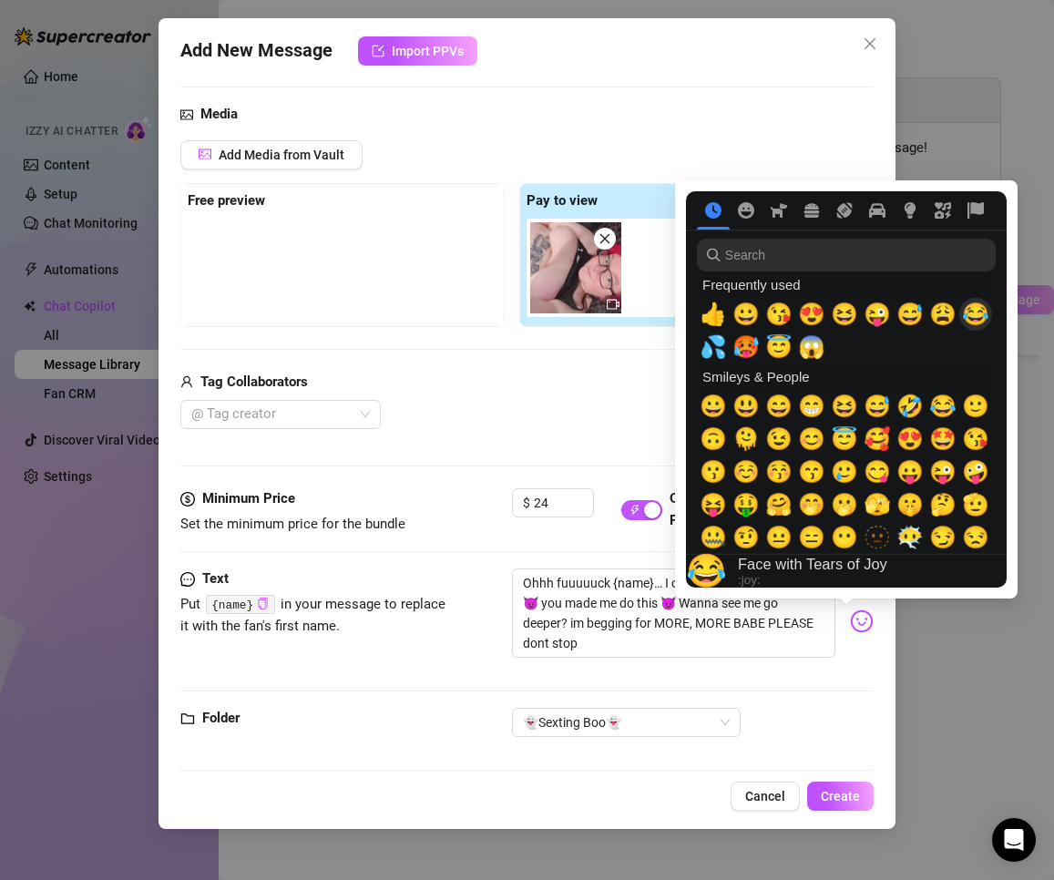 The width and height of the screenshot is (1054, 880). I want to click on strong: Free preview, so click(226, 200).